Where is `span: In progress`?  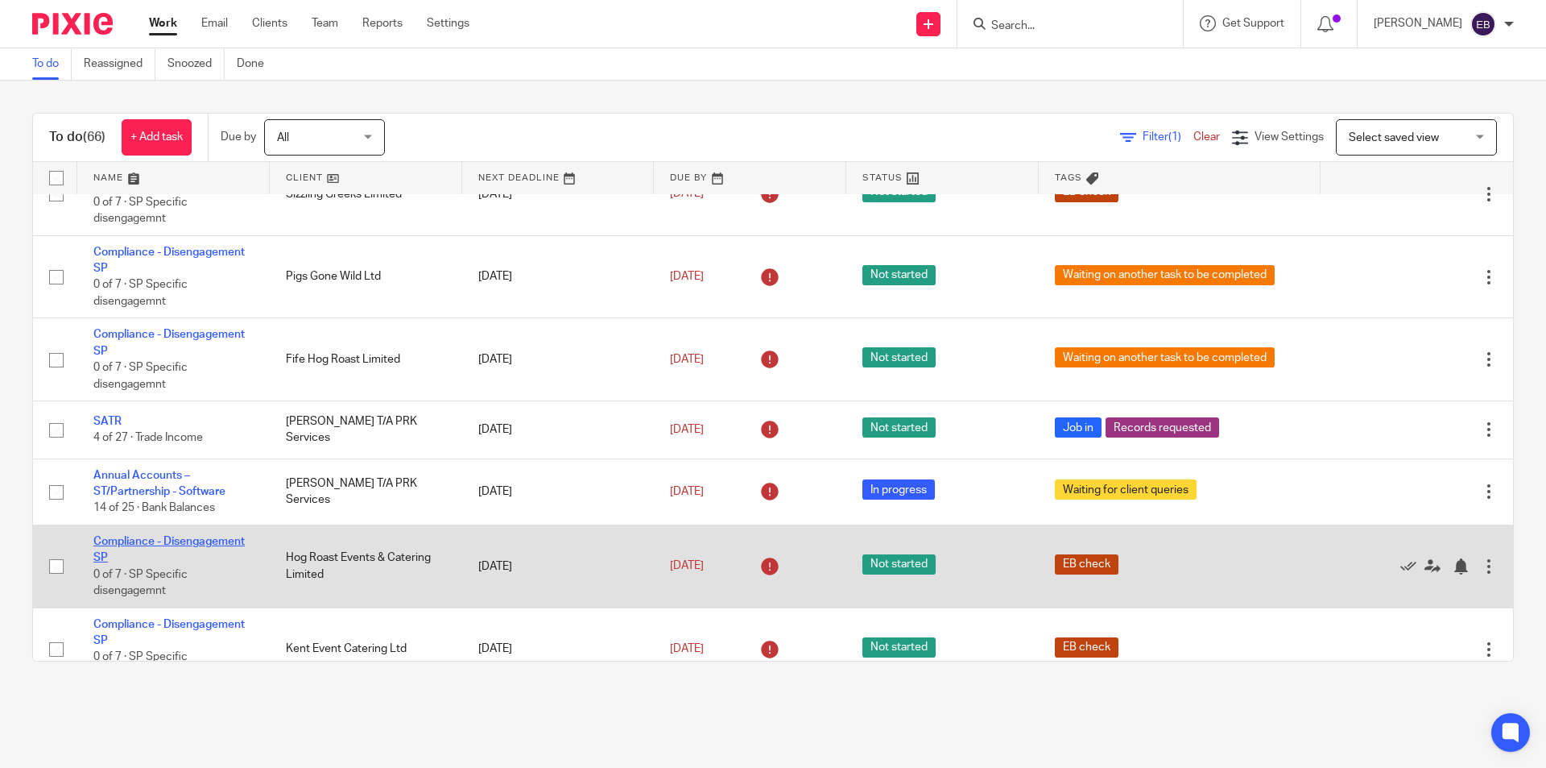 span: In progress is located at coordinates (899, 489).